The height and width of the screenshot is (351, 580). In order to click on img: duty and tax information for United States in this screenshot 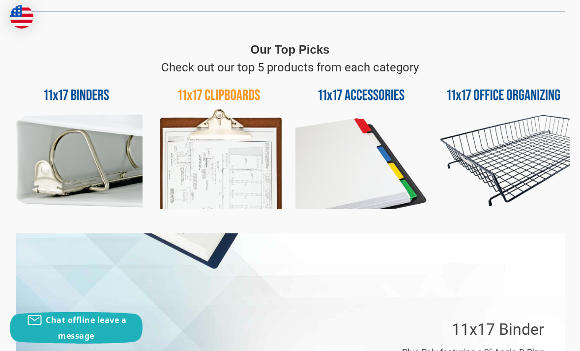, I will do `click(22, 17)`.